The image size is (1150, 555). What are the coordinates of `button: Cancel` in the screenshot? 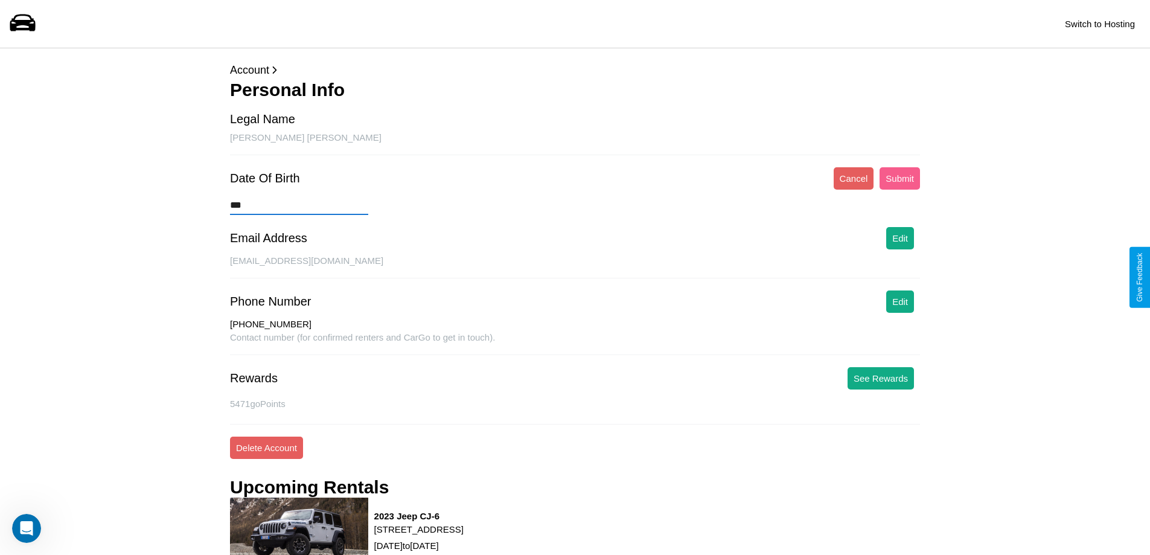 It's located at (853, 178).